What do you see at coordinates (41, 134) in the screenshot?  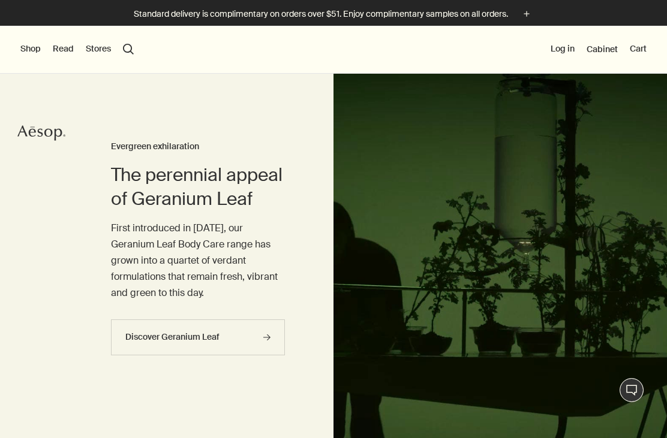 I see `a: Aesop` at bounding box center [41, 134].